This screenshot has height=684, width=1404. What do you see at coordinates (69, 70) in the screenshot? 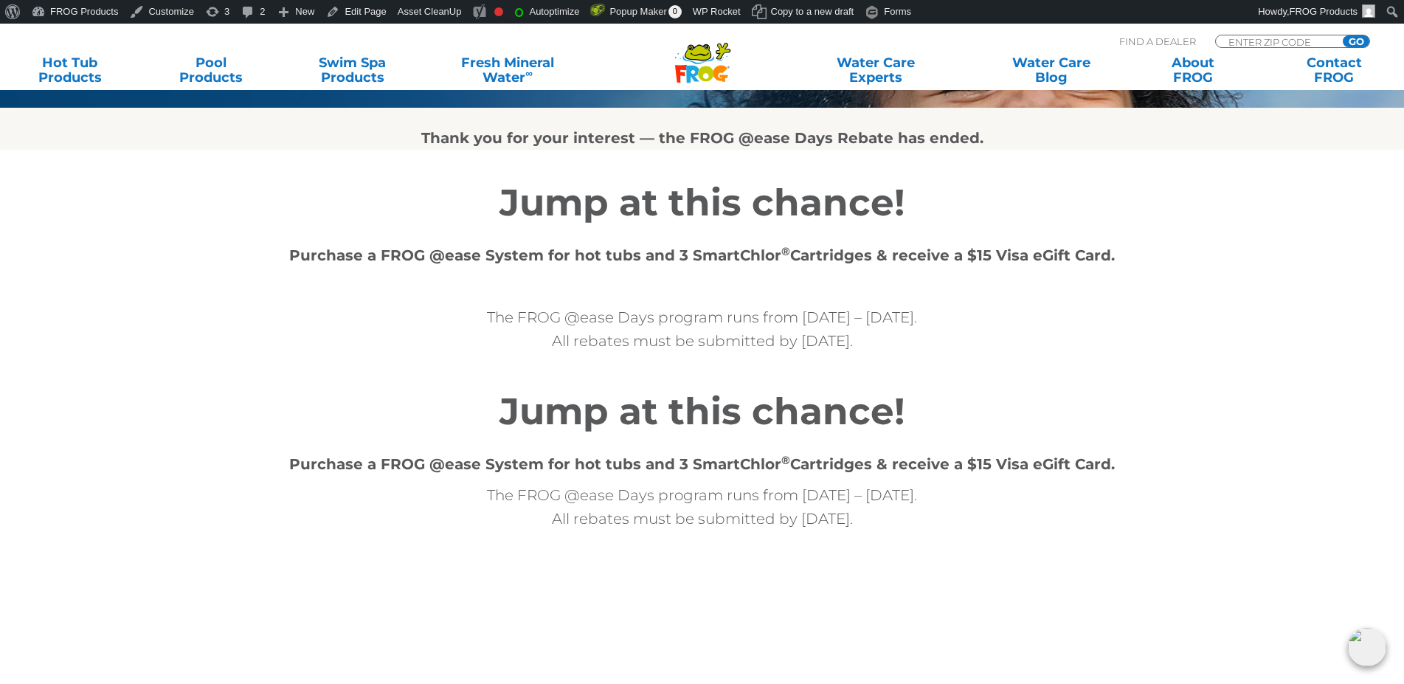
I see `a: Hot TubProducts` at bounding box center [69, 70].